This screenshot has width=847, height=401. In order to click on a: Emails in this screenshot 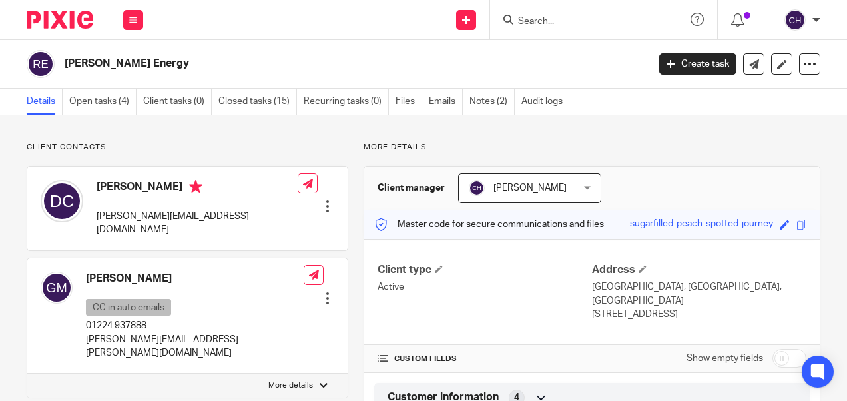, I will do `click(446, 101)`.